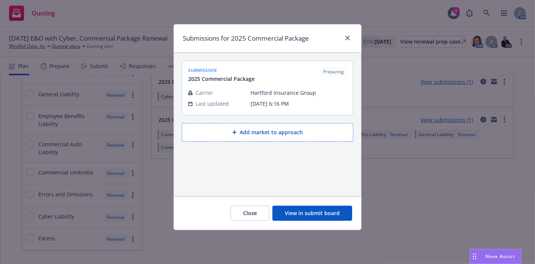 The image size is (535, 264). Describe the element at coordinates (500, 256) in the screenshot. I see `span: Nova Assist` at that location.